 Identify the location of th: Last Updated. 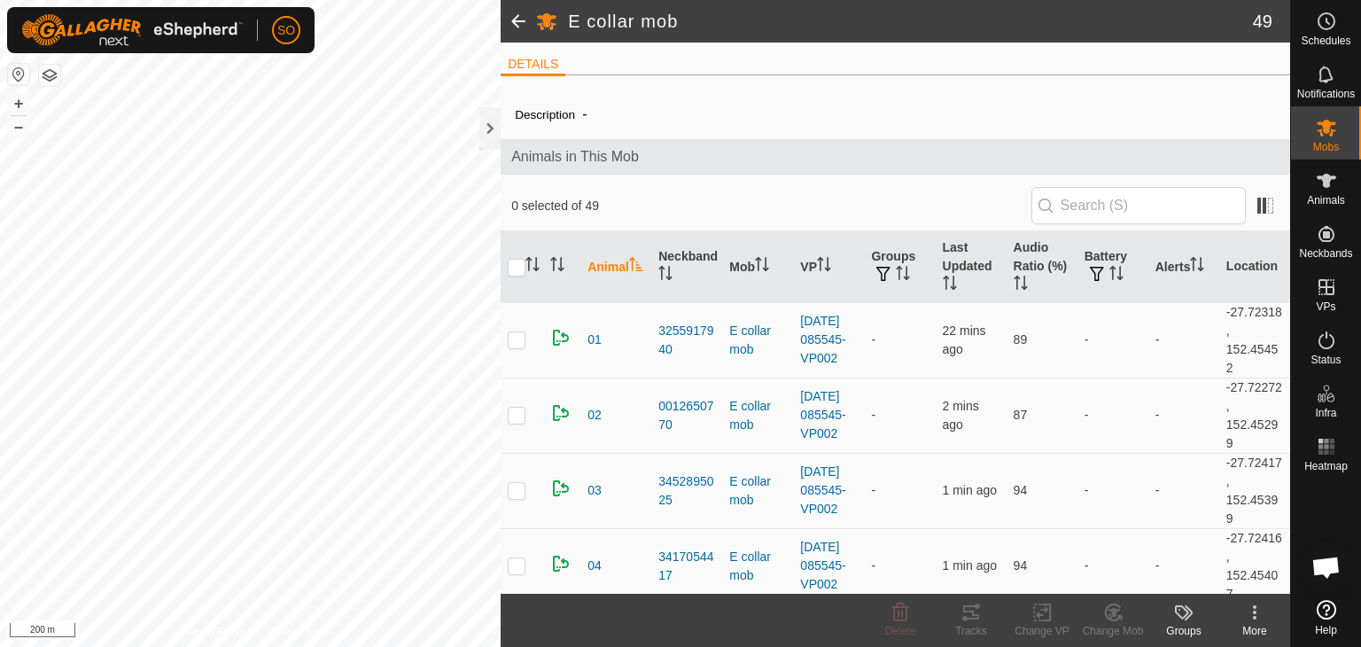
(971, 267).